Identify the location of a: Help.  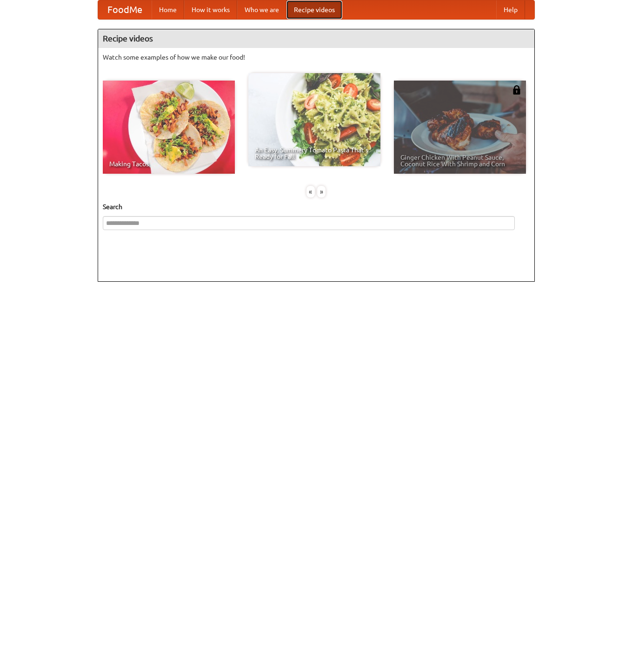
(511, 10).